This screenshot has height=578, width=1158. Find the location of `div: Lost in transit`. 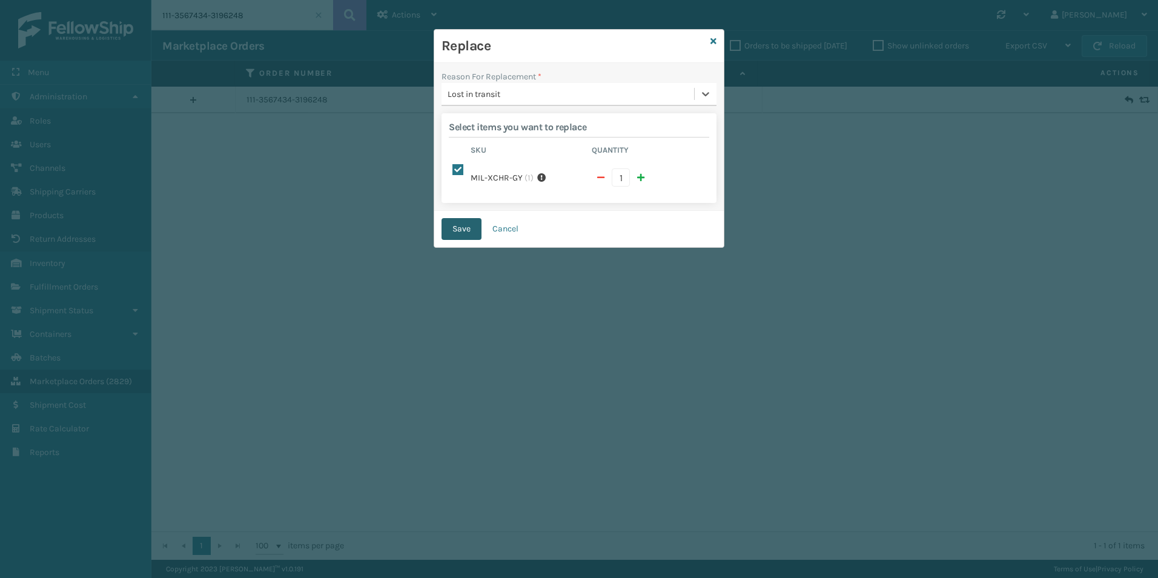

div: Lost in transit is located at coordinates (571, 94).